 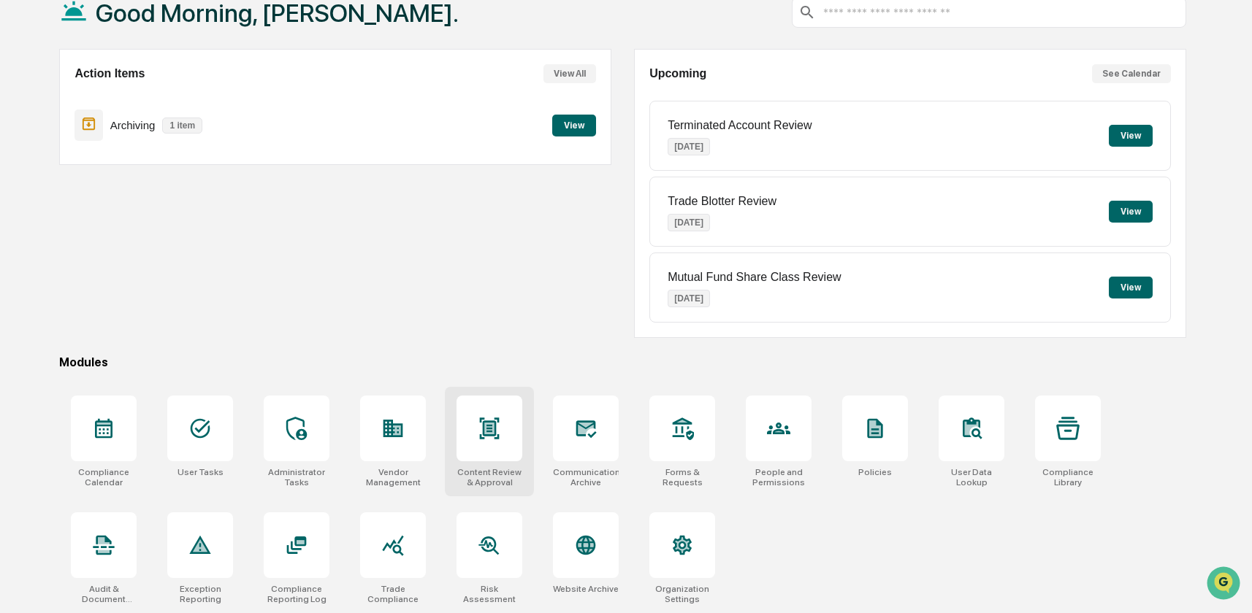 I want to click on a: Powered byPylon, so click(x=139, y=253).